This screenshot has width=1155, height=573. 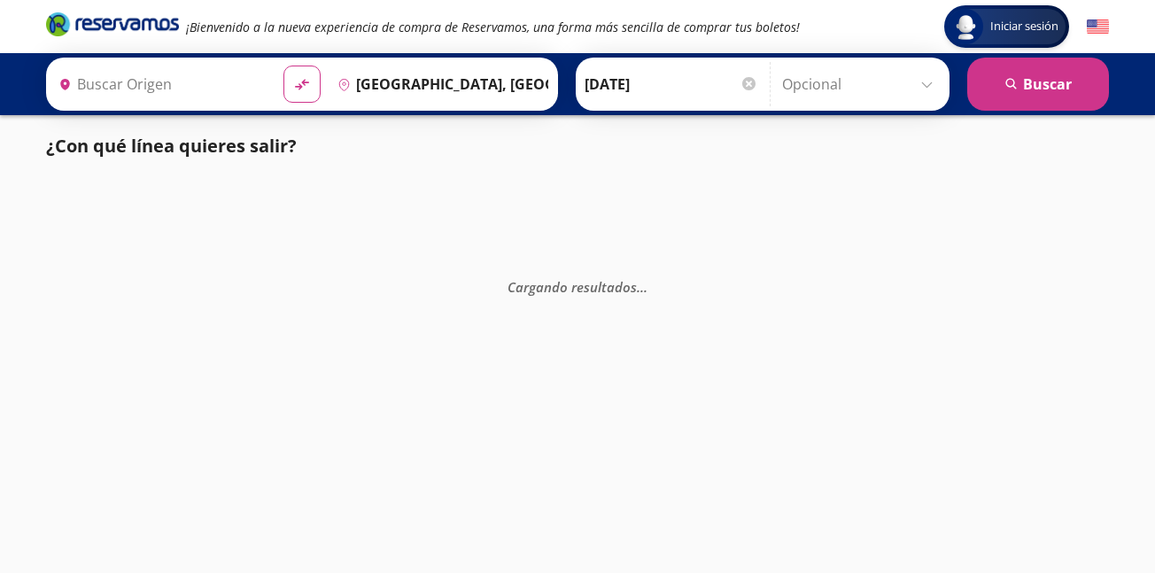 I want to click on em: ¡Bienvenido a la nueva experiencia de compra de Reservamos, una forma más sencilla de comprar tus..., so click(x=493, y=27).